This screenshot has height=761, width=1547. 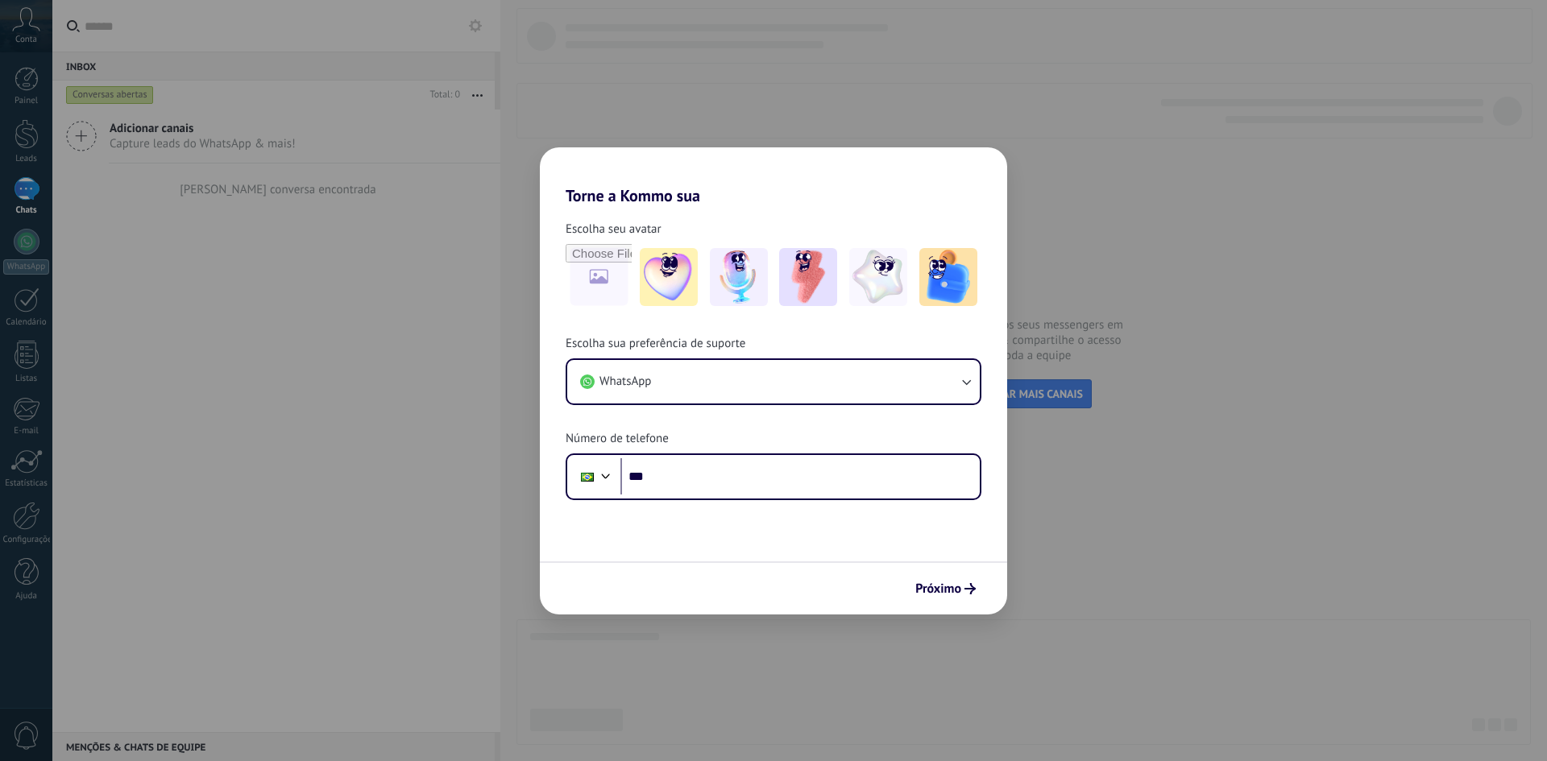 What do you see at coordinates (617, 439) in the screenshot?
I see `span: Número de telefone` at bounding box center [617, 439].